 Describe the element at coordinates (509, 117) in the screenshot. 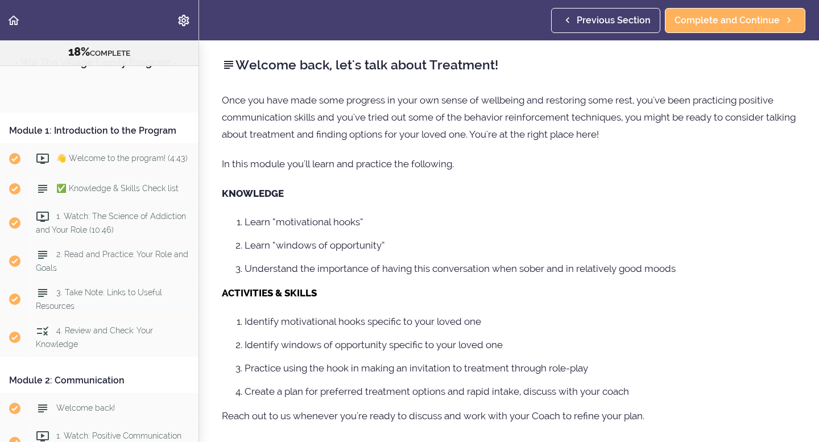

I see `p: Once you have made some progress in your own sense of wellbeing and restoring some rest, you've b...` at that location.